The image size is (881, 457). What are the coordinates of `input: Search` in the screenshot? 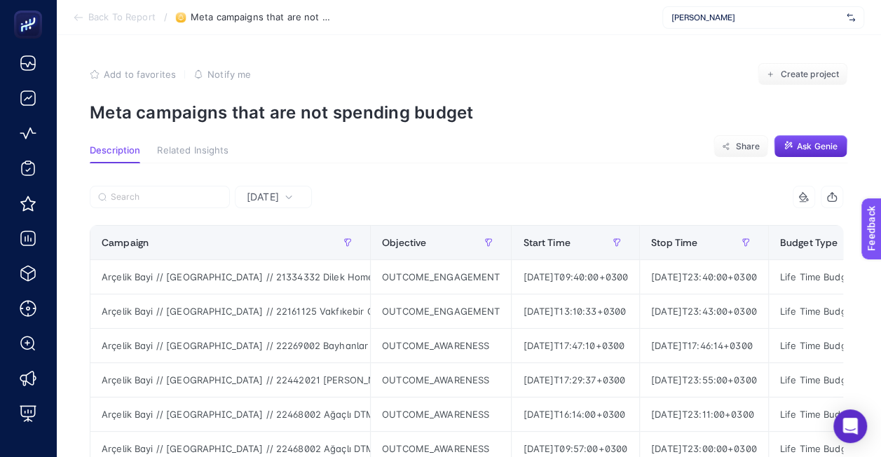 It's located at (166, 197).